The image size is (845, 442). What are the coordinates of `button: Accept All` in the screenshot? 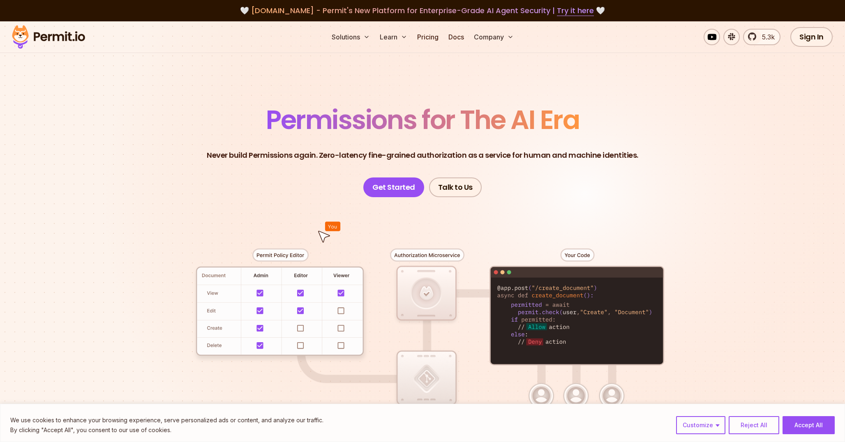 It's located at (809, 426).